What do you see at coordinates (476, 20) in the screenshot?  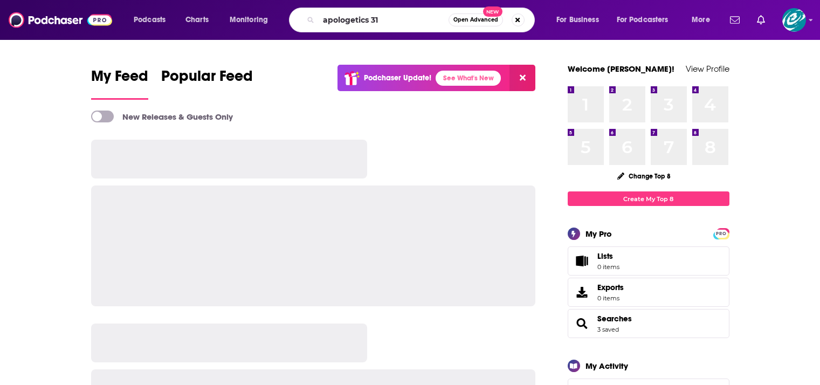 I see `span: Open Advanced` at bounding box center [476, 20].